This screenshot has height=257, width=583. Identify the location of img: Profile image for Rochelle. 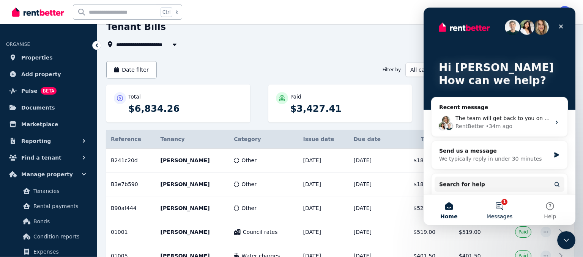
(103, 20).